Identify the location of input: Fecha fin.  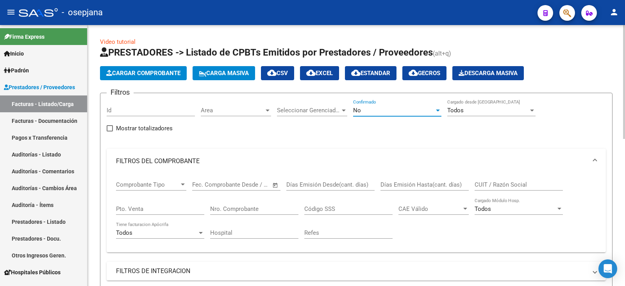
(250, 184).